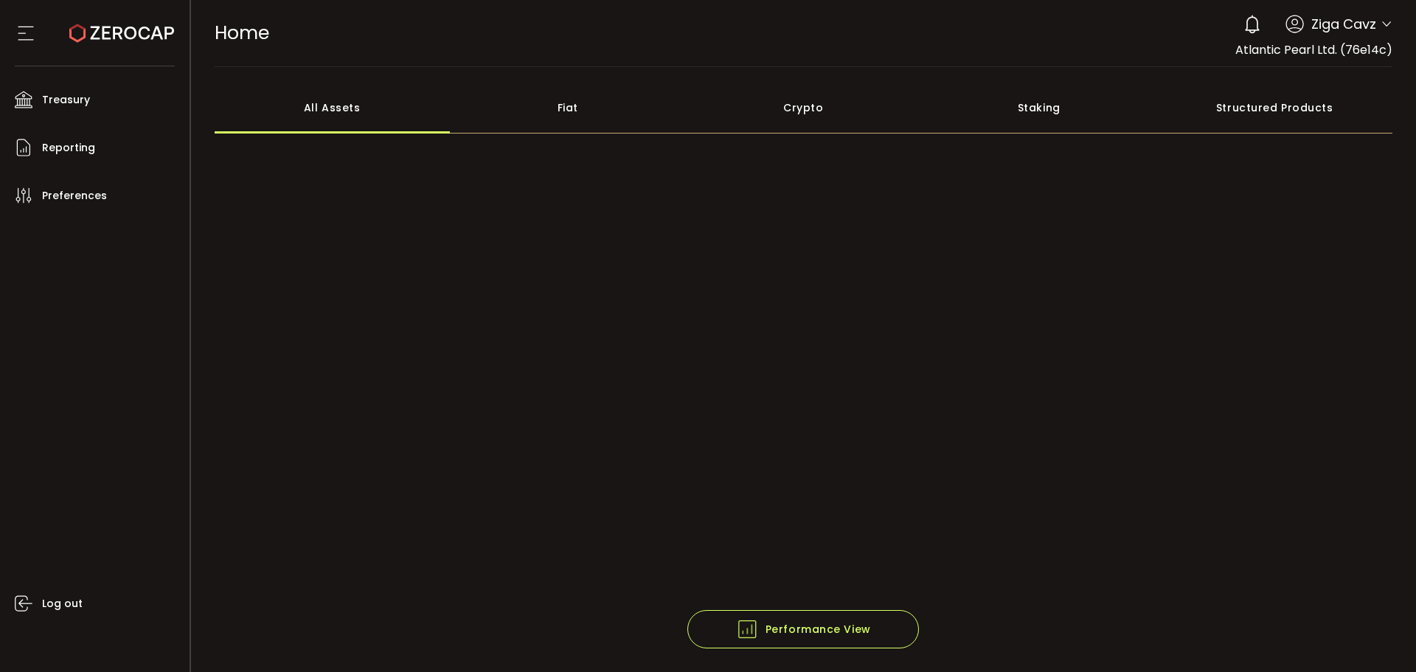 This screenshot has height=672, width=1416. What do you see at coordinates (803, 629) in the screenshot?
I see `button: Performance View` at bounding box center [803, 629].